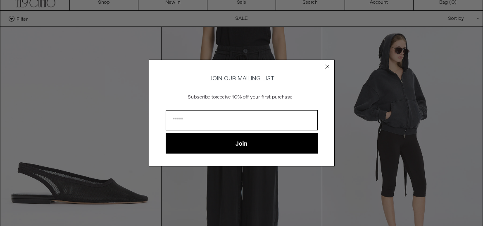 This screenshot has width=483, height=226. What do you see at coordinates (202, 97) in the screenshot?
I see `span: Subscribe to` at bounding box center [202, 97].